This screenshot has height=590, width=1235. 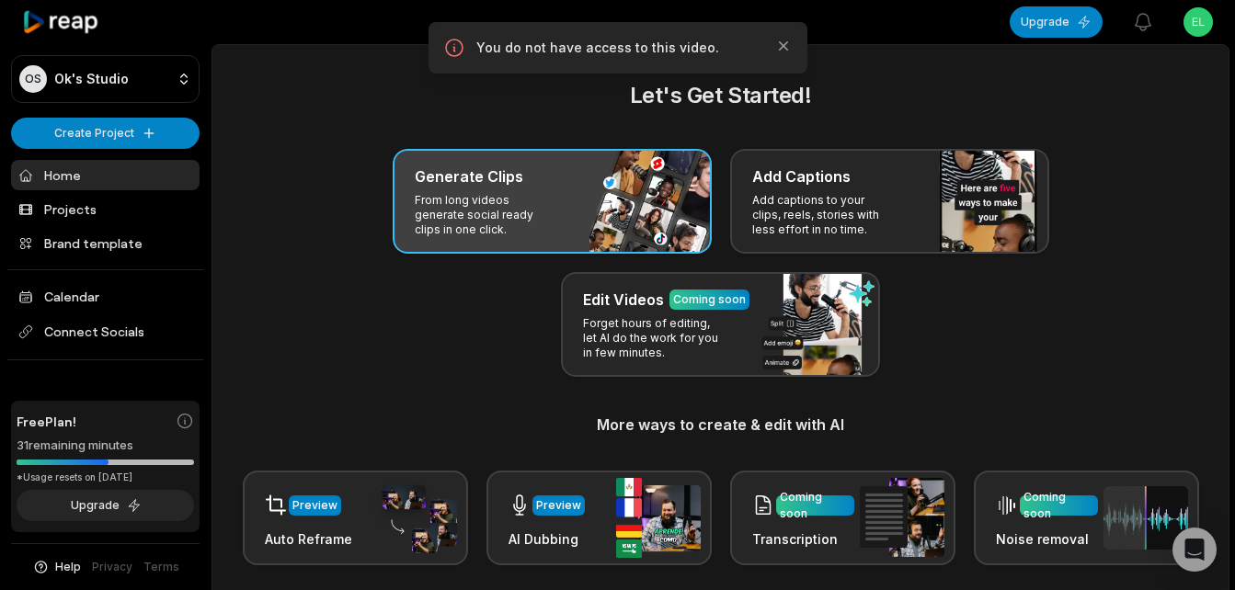 I want to click on img: auto_reframe.png, so click(x=415, y=519).